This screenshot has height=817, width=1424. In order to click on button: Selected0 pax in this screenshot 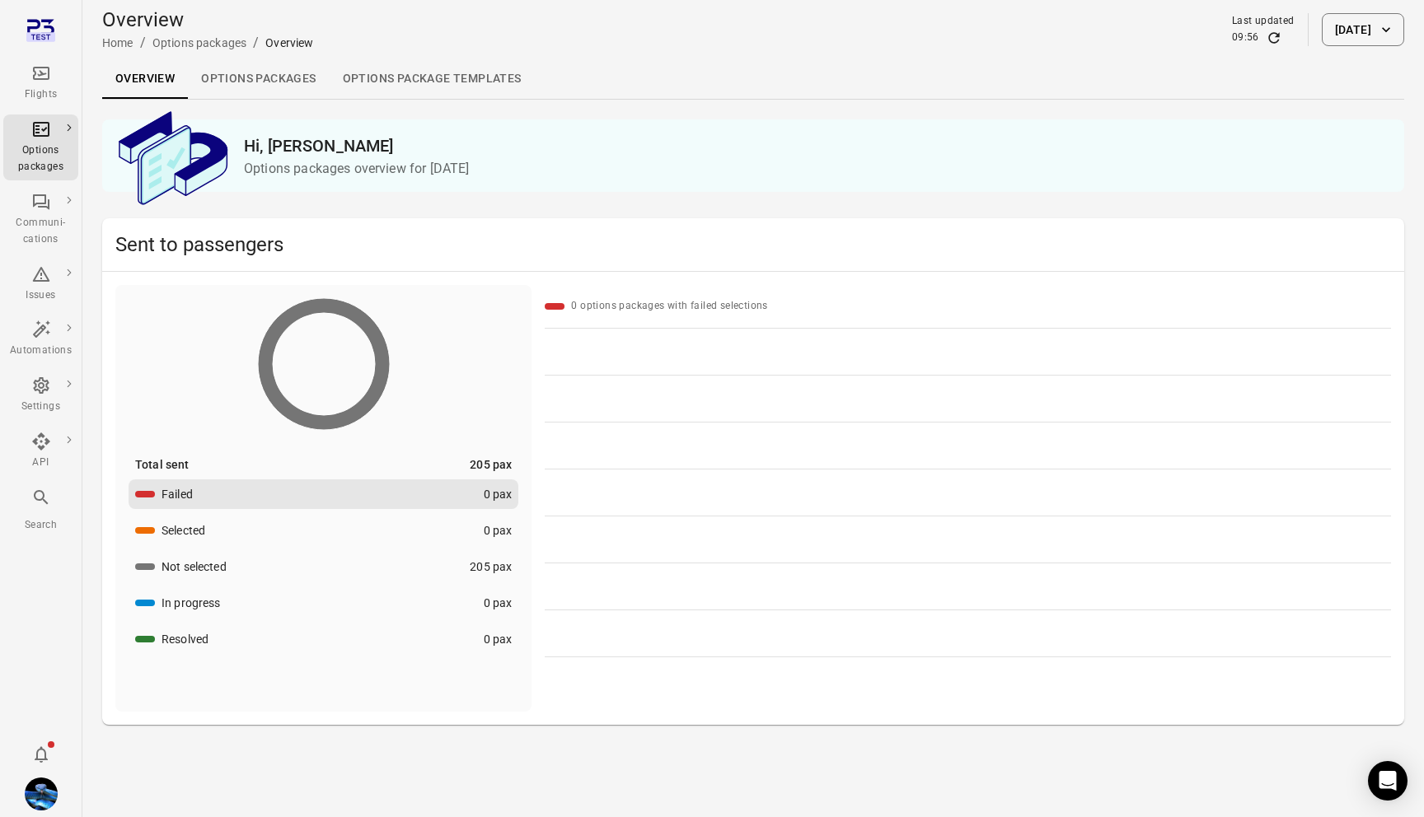, I will do `click(323, 531)`.